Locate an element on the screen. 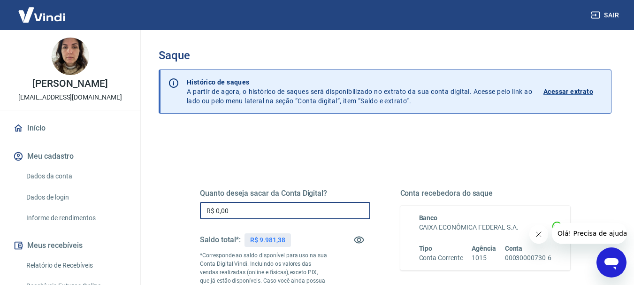  h6: CAIXA ECONÔMICA FEDERAL S.A. is located at coordinates (485, 227).